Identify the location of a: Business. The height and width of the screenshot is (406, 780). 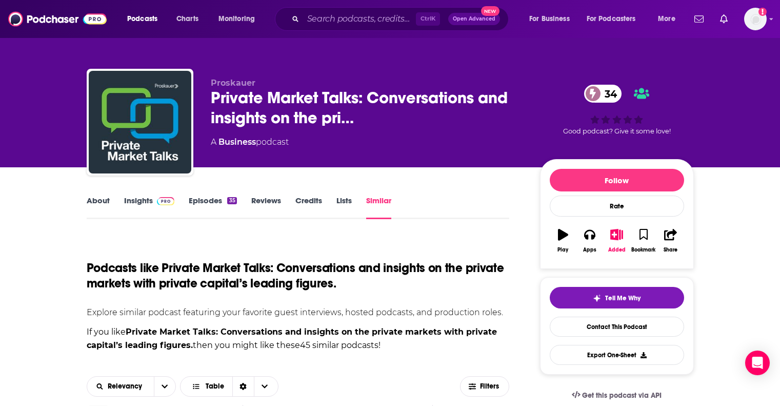
(237, 142).